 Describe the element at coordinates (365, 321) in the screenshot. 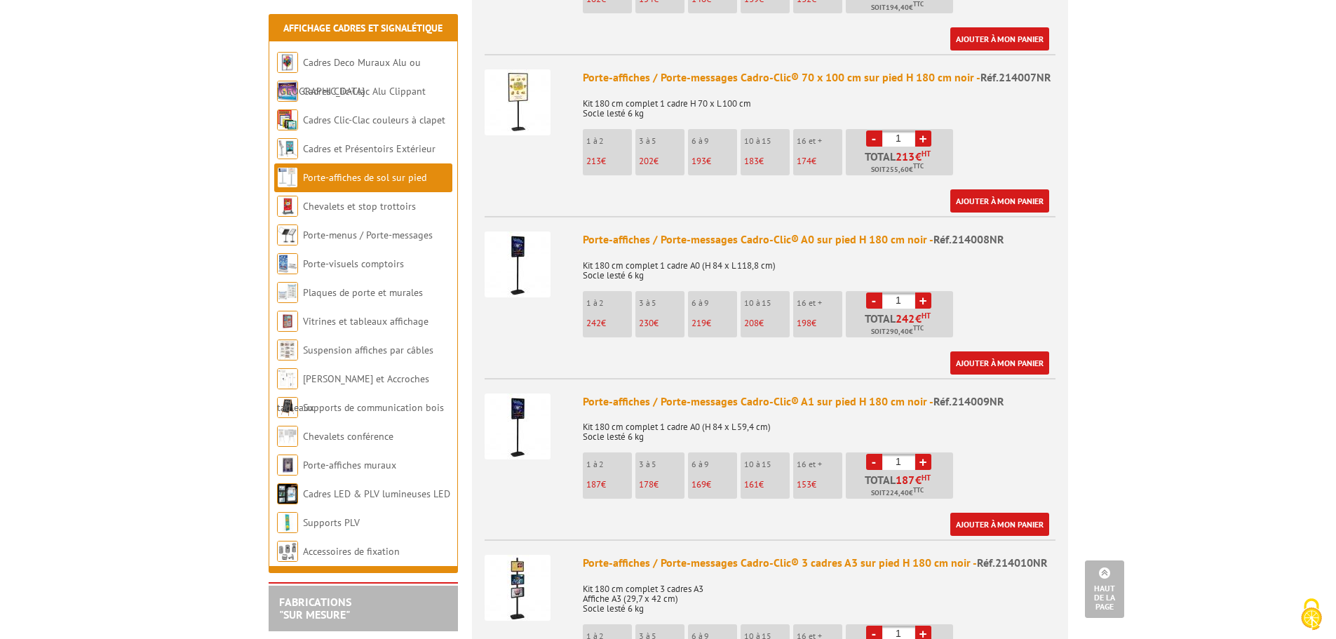

I see `a: Vitrines et tableaux affichage` at that location.